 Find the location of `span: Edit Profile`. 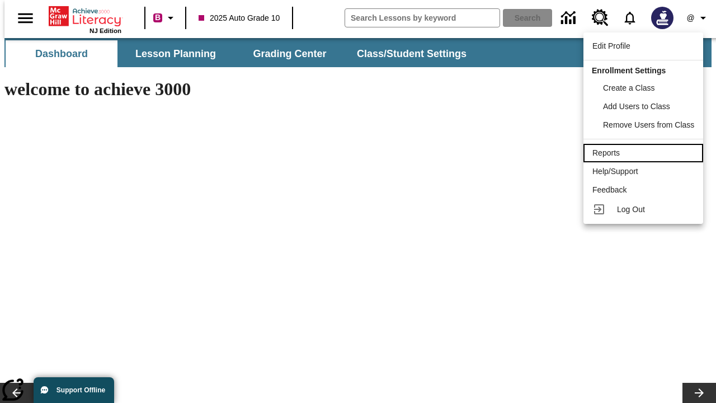

span: Edit Profile is located at coordinates (612, 46).